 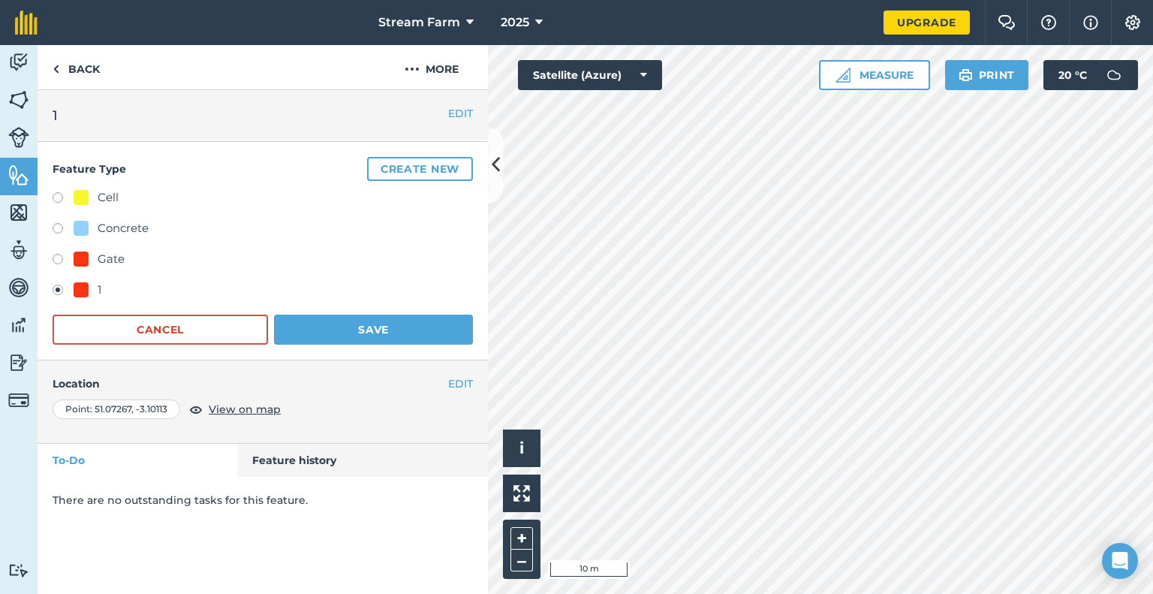 What do you see at coordinates (522, 448) in the screenshot?
I see `button: i` at bounding box center [522, 448].